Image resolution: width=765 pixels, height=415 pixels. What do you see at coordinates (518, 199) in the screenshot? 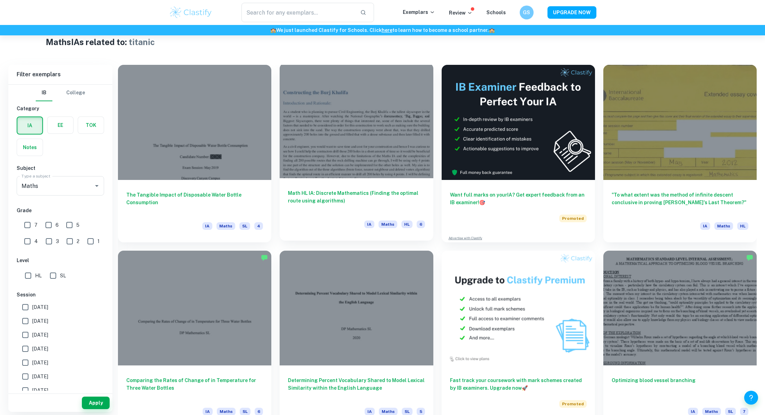
I see `h6: Want full marks on your IA ? Get expert feedback from an IB examiner!` at bounding box center [518, 199].